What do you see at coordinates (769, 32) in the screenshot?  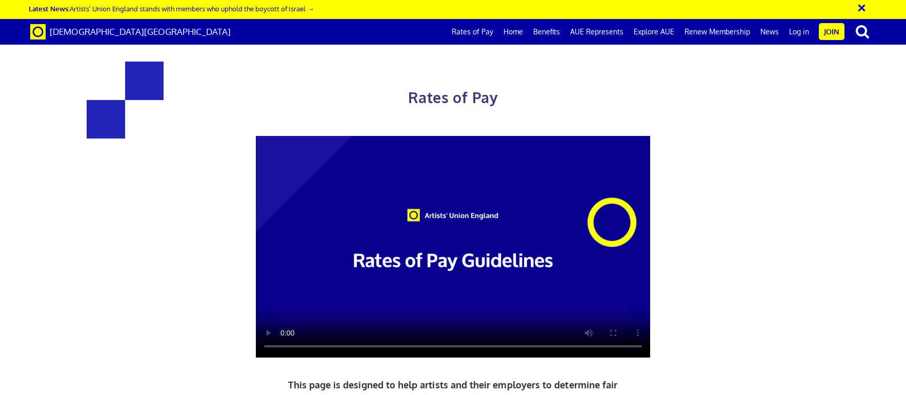 I see `a: News` at bounding box center [769, 32].